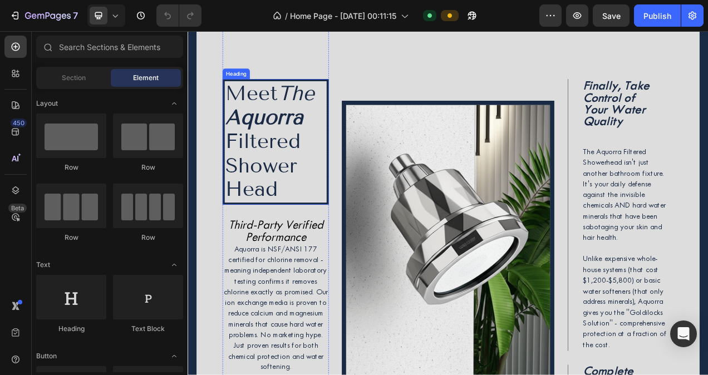 Image resolution: width=708 pixels, height=375 pixels. I want to click on div: 450, so click(18, 123).